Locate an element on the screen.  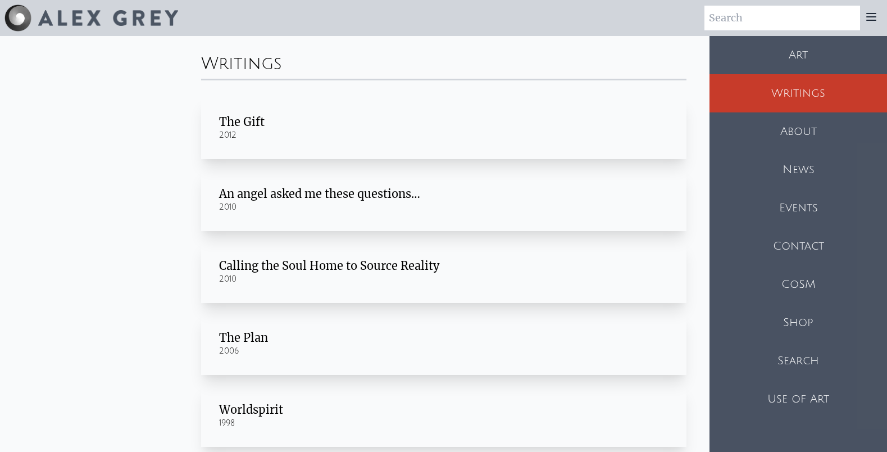
a: Art is located at coordinates (799, 55).